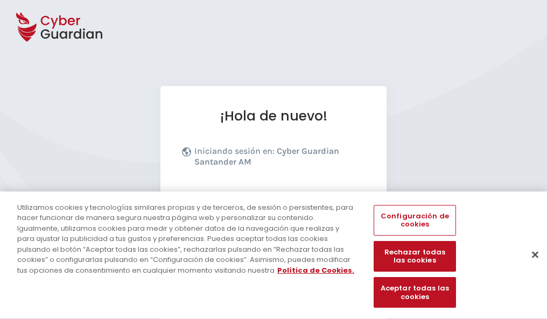 The width and height of the screenshot is (547, 319). What do you see at coordinates (535, 255) in the screenshot?
I see `button: Cerrar` at bounding box center [535, 255].